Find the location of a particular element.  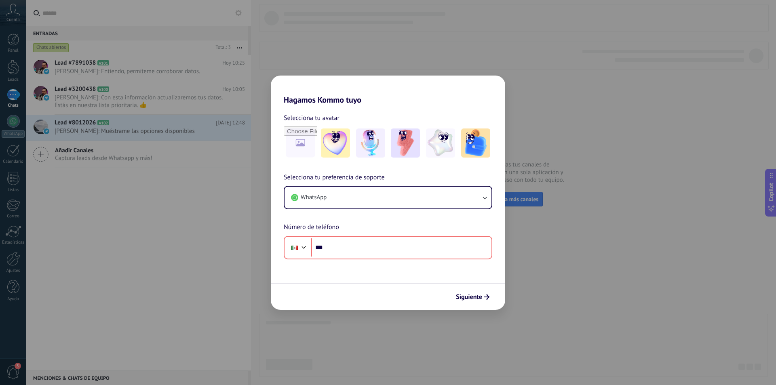

h2: Hagamos Kommo tuyo is located at coordinates (388, 90).